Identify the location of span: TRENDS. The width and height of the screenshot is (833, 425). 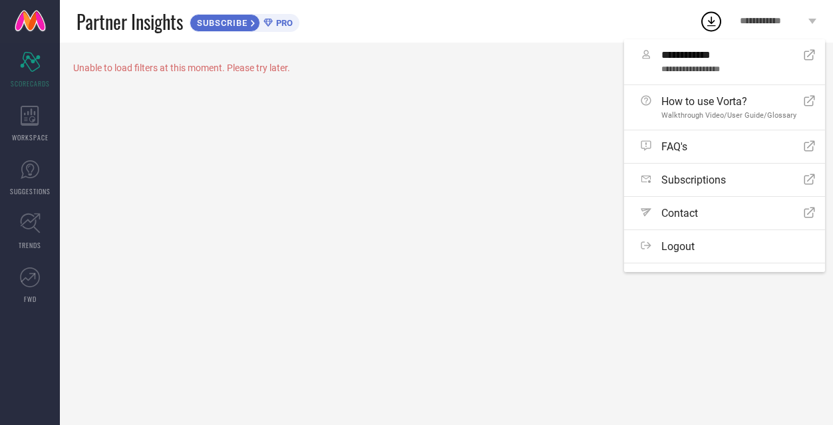
(30, 245).